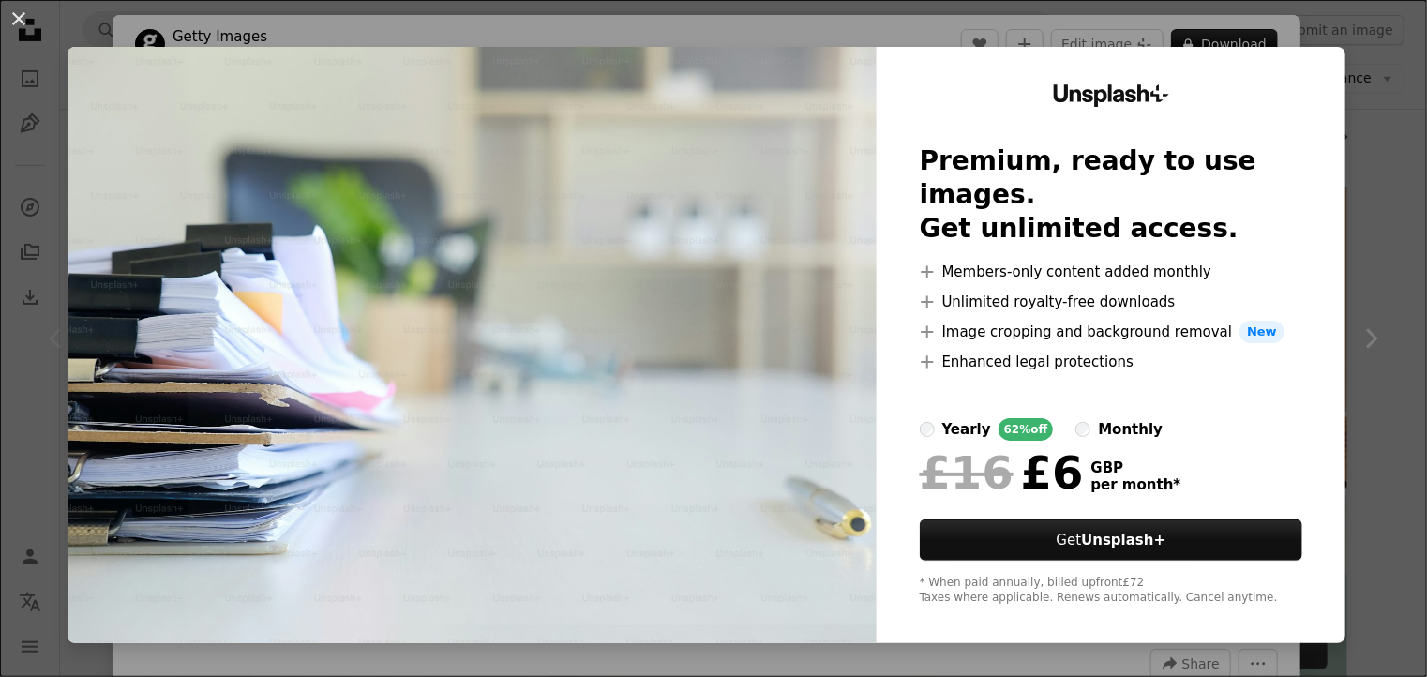 The height and width of the screenshot is (677, 1427). Describe the element at coordinates (1262, 332) in the screenshot. I see `span: New` at that location.